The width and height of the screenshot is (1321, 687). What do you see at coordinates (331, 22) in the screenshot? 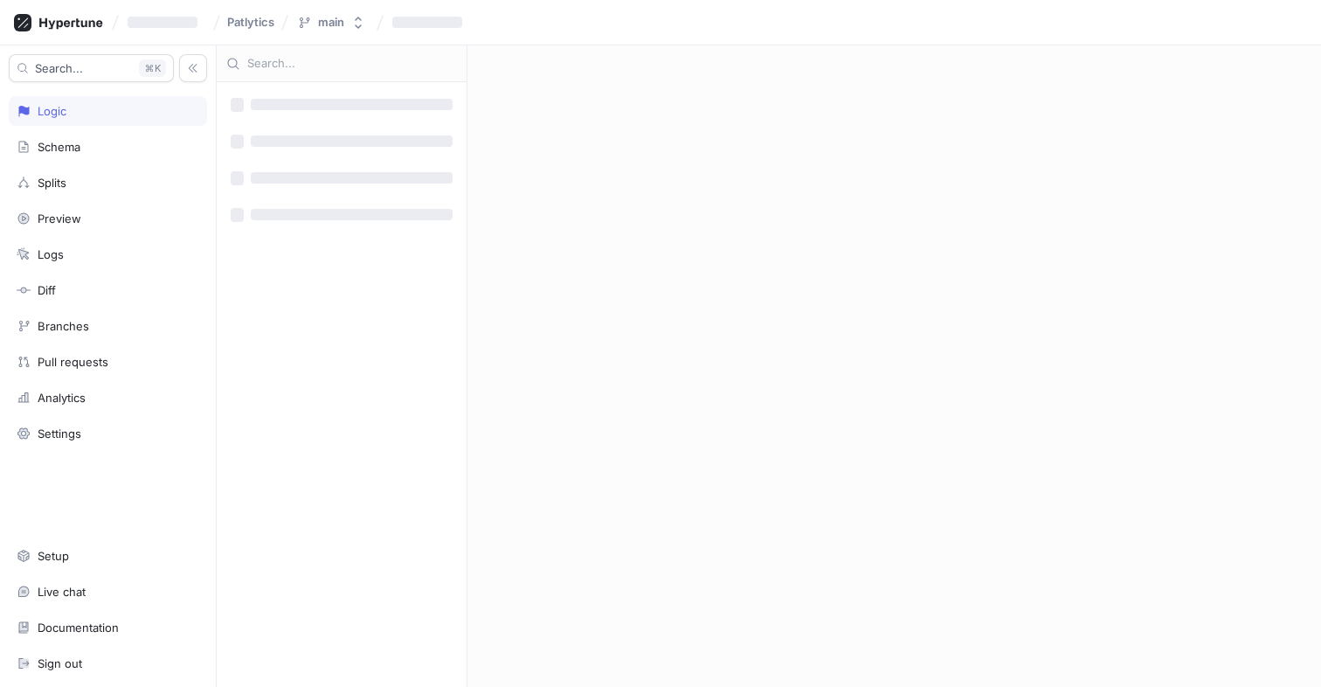
I see `div: main` at bounding box center [331, 22].